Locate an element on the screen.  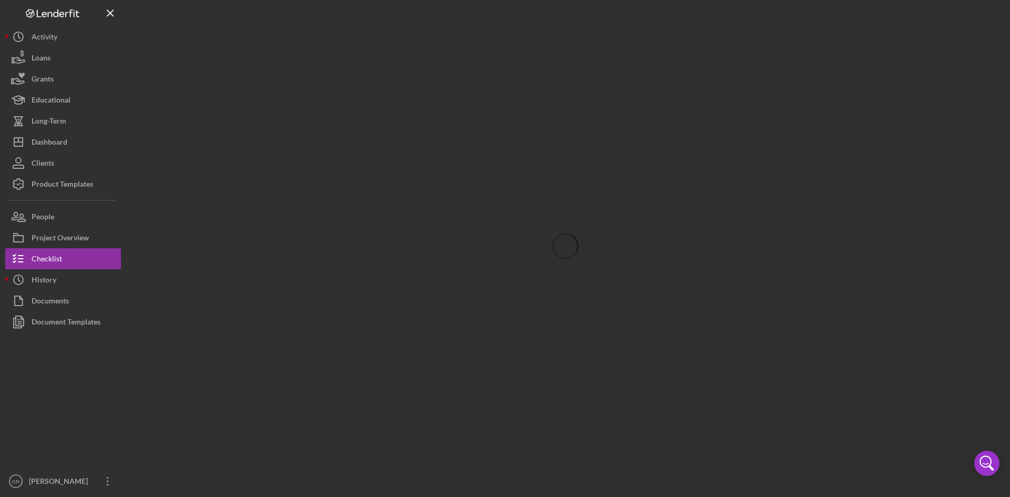
button: Project Overview is located at coordinates (63, 238).